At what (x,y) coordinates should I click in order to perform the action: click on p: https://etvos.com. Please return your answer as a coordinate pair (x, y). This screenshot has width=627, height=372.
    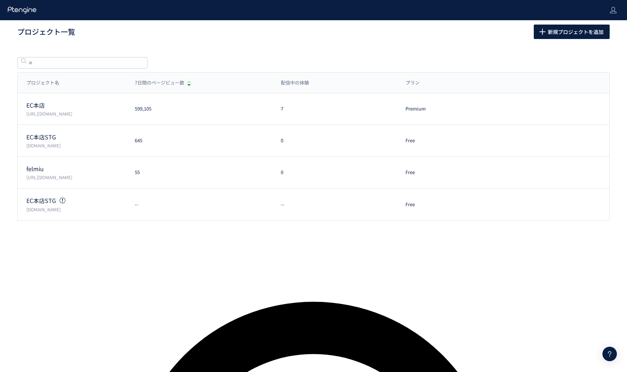
    Looking at the image, I should click on (76, 113).